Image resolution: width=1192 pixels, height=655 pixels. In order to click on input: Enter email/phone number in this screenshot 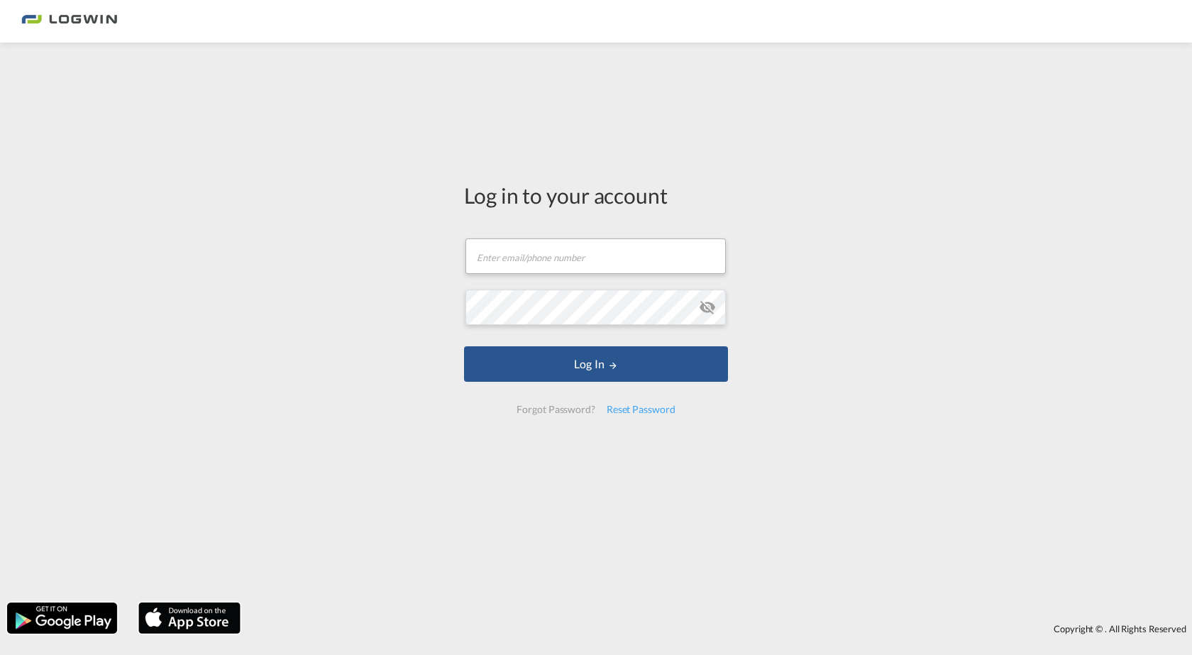, I will do `click(595, 256)`.